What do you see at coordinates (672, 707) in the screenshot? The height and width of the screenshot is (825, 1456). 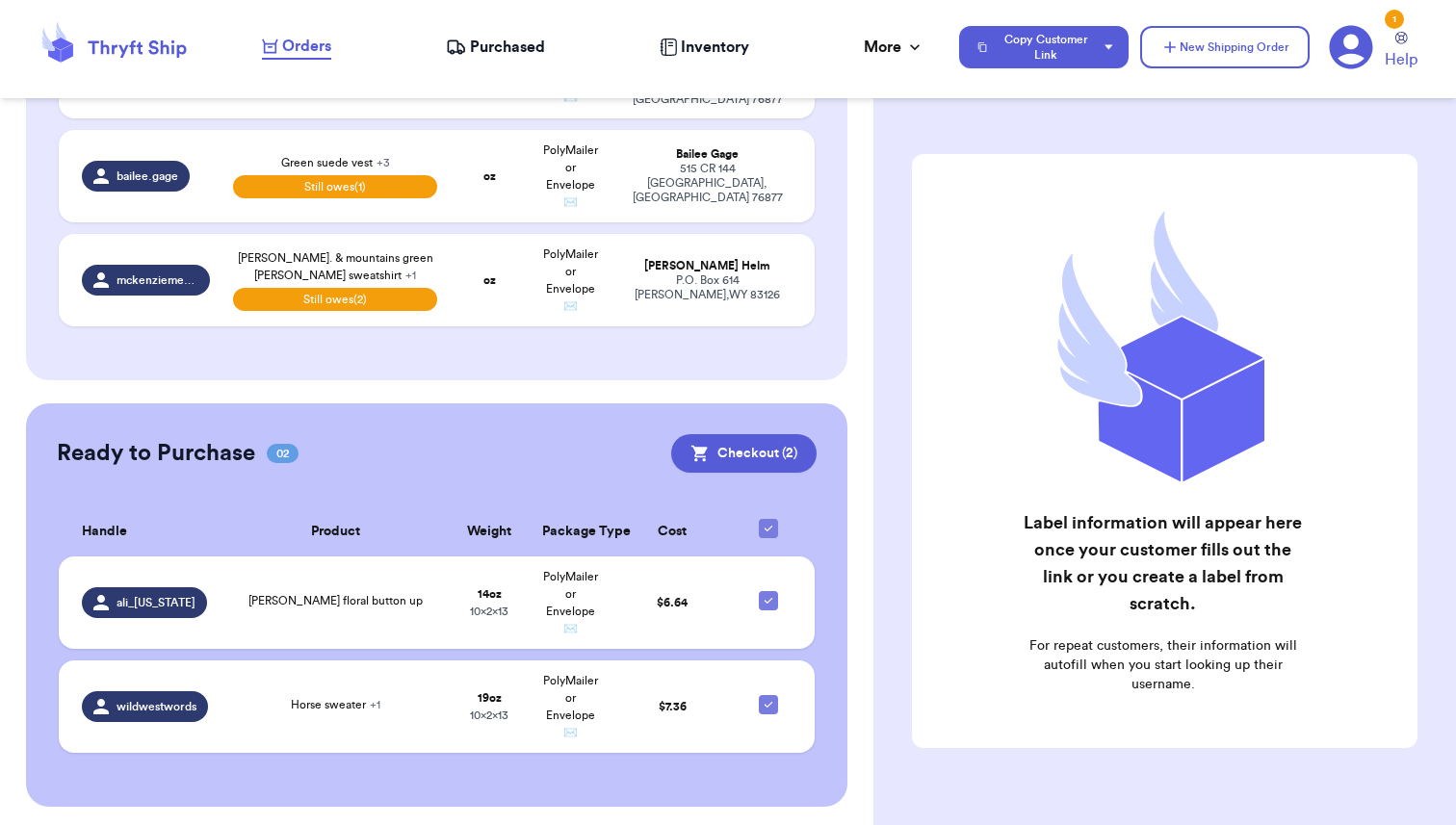 I see `span: $ 7.36` at bounding box center [672, 707].